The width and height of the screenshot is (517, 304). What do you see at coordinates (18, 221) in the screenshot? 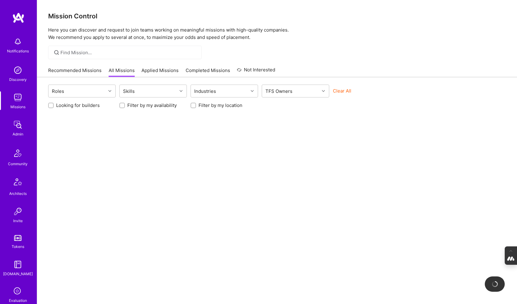
I see `div: Invite` at bounding box center [18, 221].